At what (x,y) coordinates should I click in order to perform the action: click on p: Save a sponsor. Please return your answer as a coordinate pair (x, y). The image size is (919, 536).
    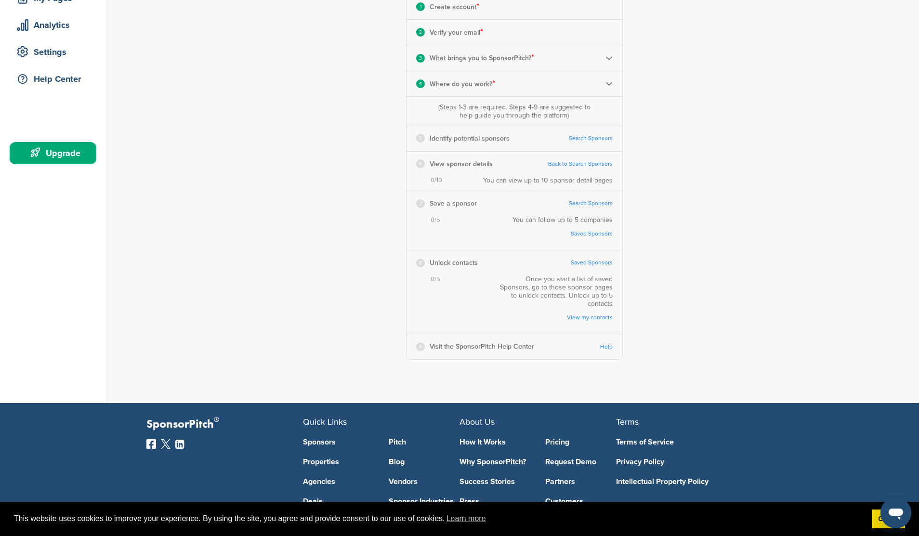
    Looking at the image, I should click on (453, 203).